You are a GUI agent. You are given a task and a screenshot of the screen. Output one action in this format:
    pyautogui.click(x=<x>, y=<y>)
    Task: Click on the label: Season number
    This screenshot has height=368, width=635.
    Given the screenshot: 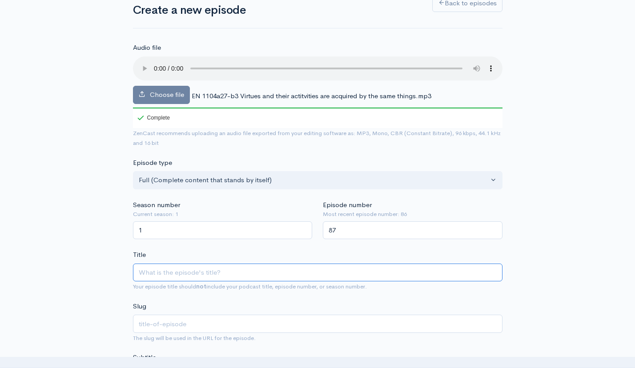 What is the action you would take?
    pyautogui.click(x=156, y=205)
    